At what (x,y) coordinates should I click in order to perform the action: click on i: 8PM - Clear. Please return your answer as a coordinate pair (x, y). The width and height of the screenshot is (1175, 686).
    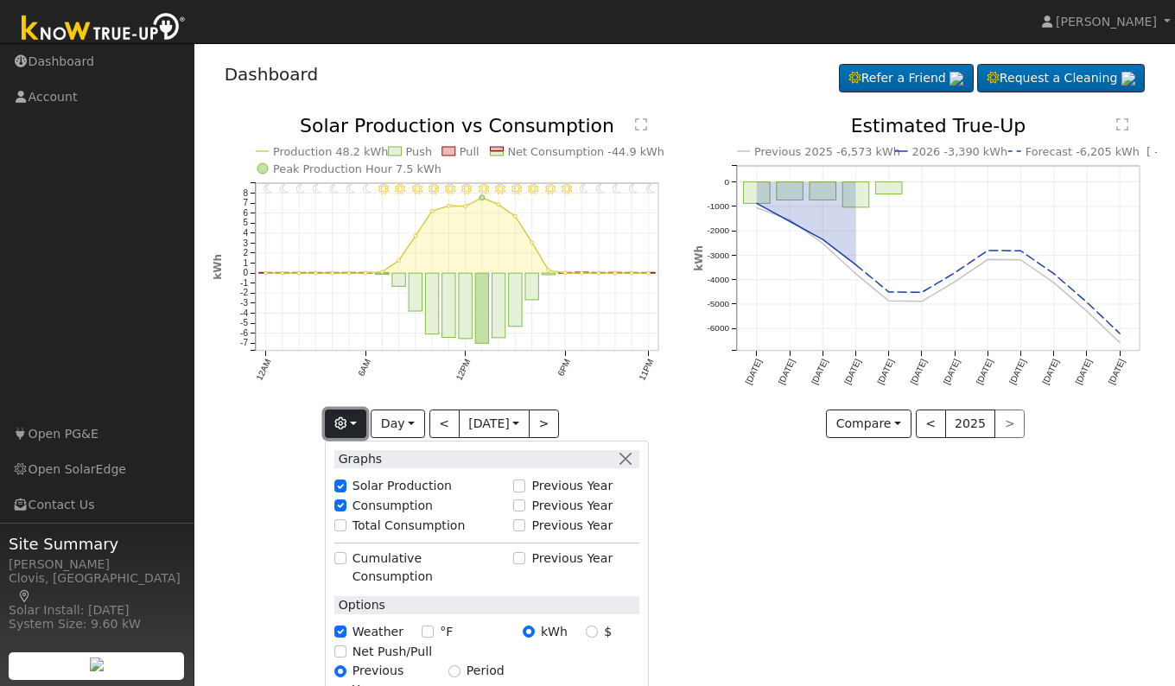
    Looking at the image, I should click on (600, 189).